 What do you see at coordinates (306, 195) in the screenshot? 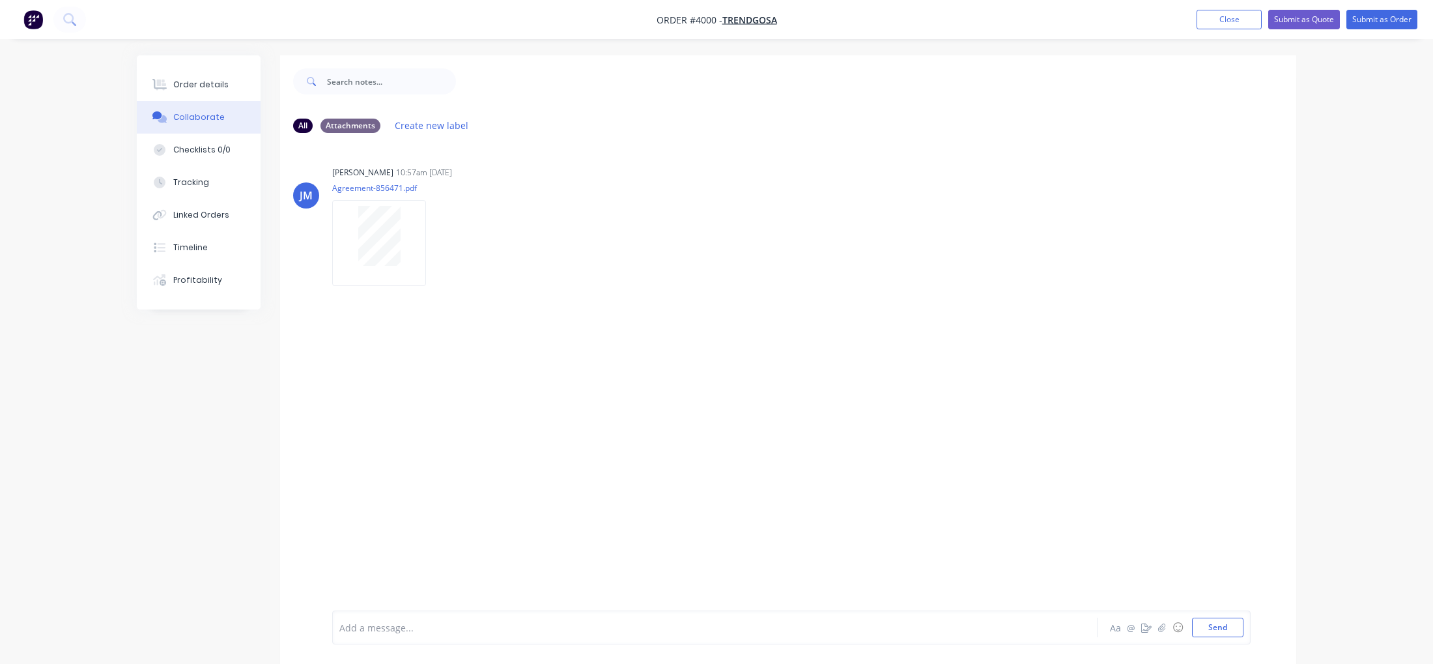
I see `div: JM` at bounding box center [306, 195].